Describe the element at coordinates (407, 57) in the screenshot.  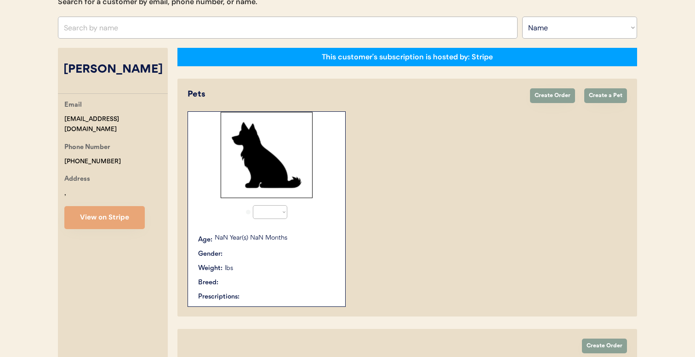
I see `div: This customer's subscription is hosted by: Stripe` at that location.